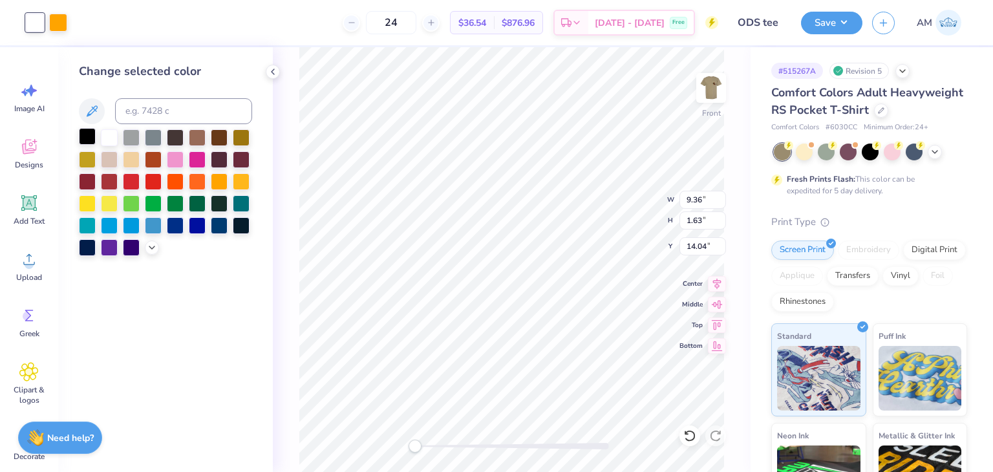 This screenshot has width=993, height=472. What do you see at coordinates (867, 185) in the screenshot?
I see `div: This color can be expedited for 5 day delivery.` at bounding box center [867, 185].